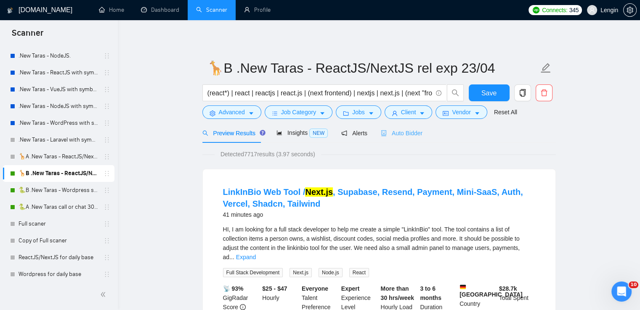 This screenshot has width=640, height=310. What do you see at coordinates (544, 93) in the screenshot?
I see `span: delete` at bounding box center [544, 93].